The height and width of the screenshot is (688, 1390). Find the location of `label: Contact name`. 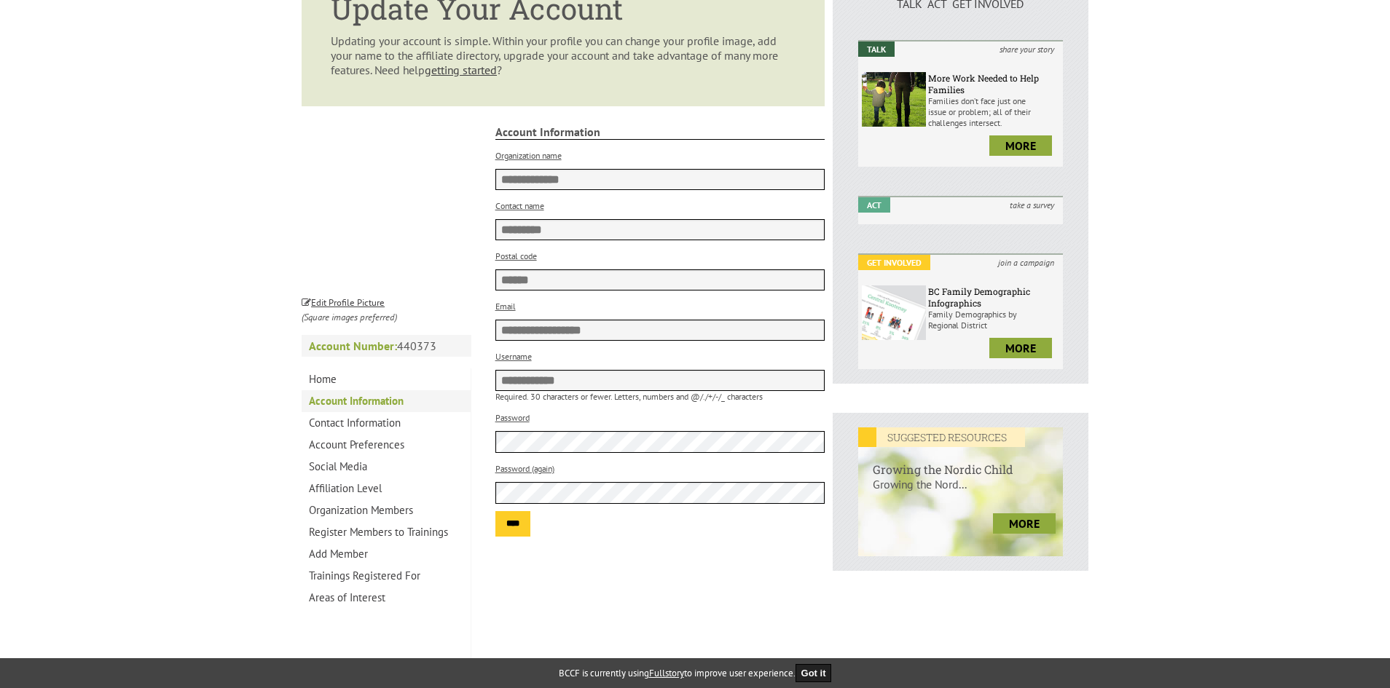

label: Contact name is located at coordinates (519, 205).